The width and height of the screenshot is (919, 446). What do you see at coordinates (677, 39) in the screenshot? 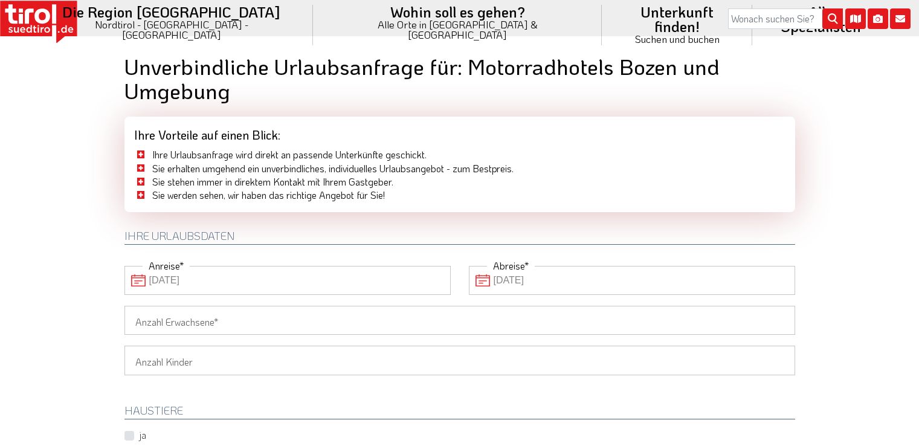
I see `small: Suchen und buchen` at bounding box center [677, 39].